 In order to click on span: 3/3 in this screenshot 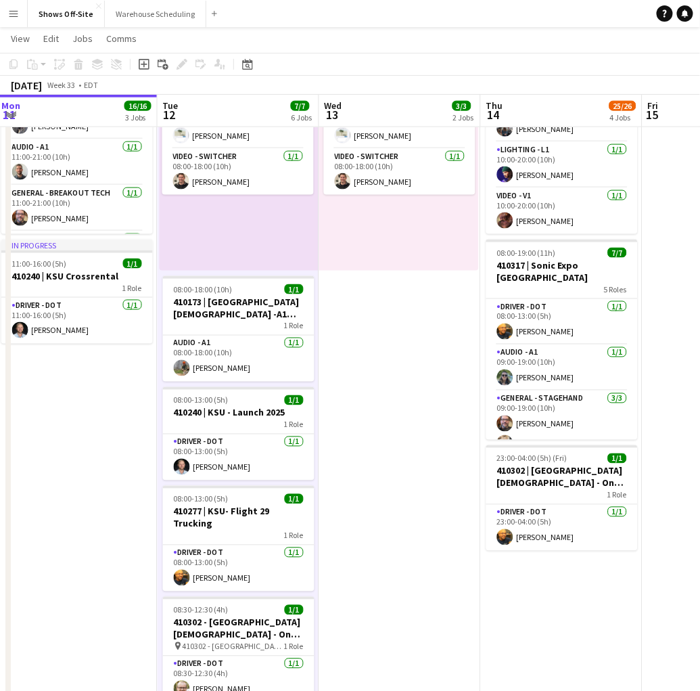, I will do `click(462, 106)`.